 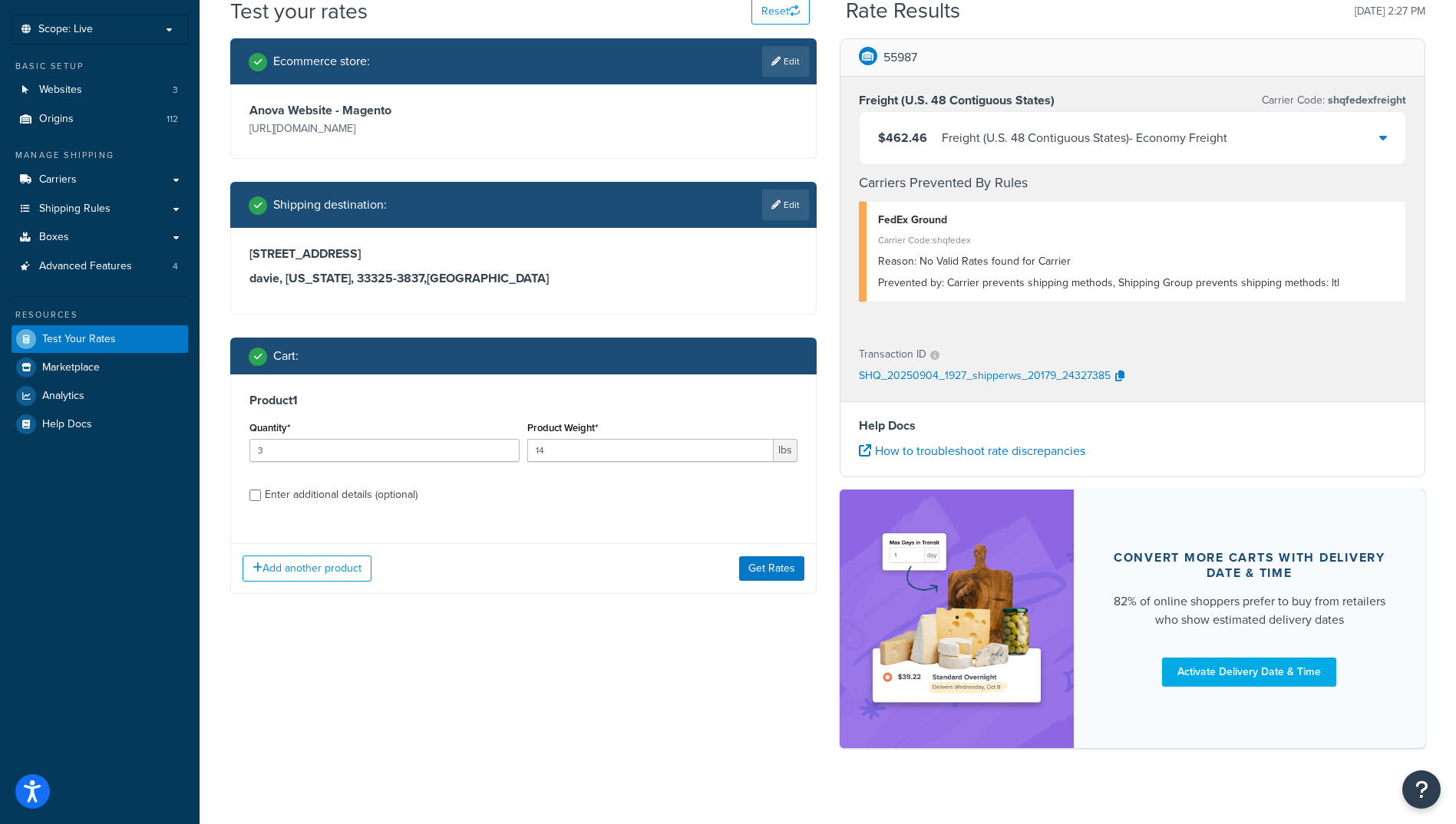 What do you see at coordinates (99, 425) in the screenshot?
I see `a: Help Docs` at bounding box center [99, 425].